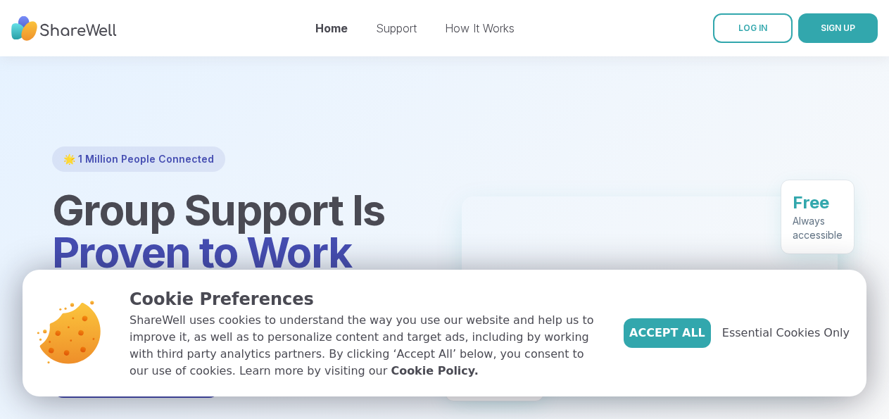 This screenshot has height=419, width=889. What do you see at coordinates (202, 252) in the screenshot?
I see `span: Proven to Work` at bounding box center [202, 252].